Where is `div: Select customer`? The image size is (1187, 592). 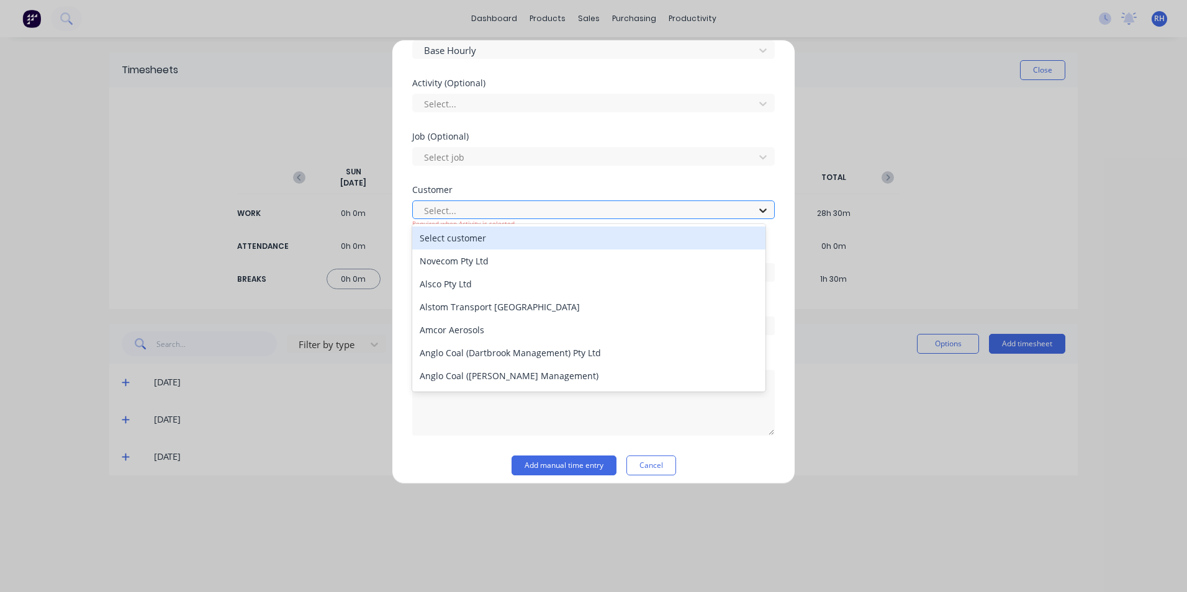
div: Select customer is located at coordinates (589, 238).